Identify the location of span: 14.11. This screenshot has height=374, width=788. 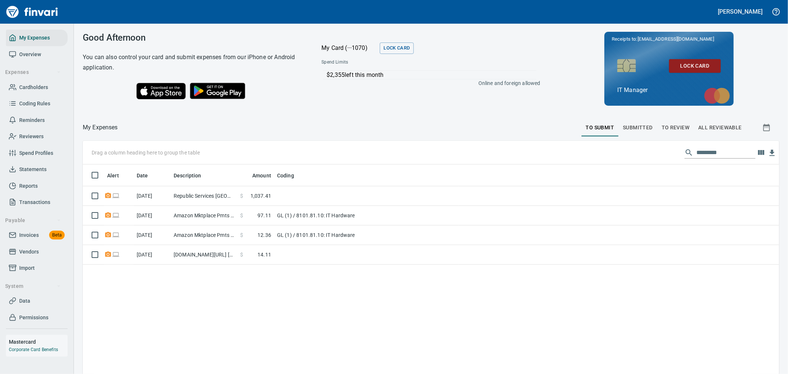
(264, 254).